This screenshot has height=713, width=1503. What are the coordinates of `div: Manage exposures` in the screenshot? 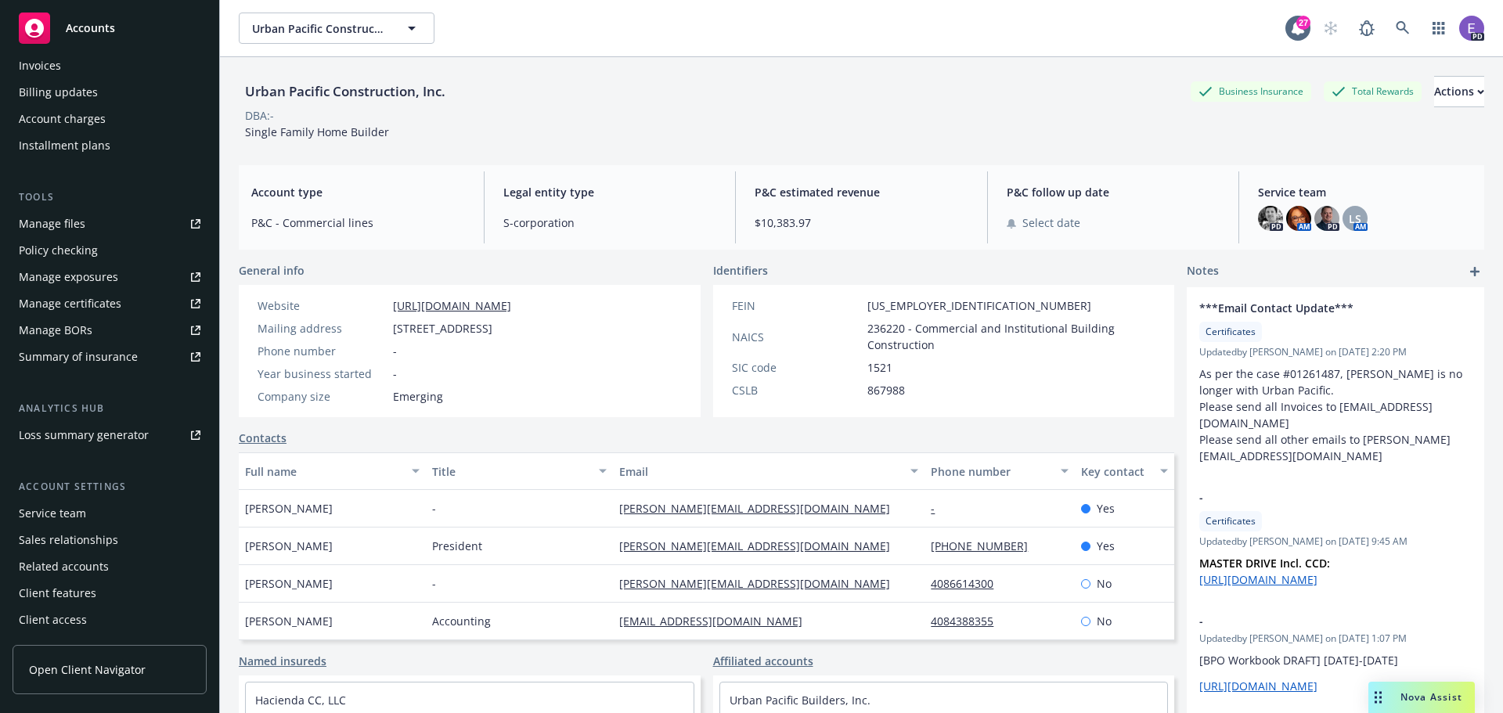 It's located at (68, 277).